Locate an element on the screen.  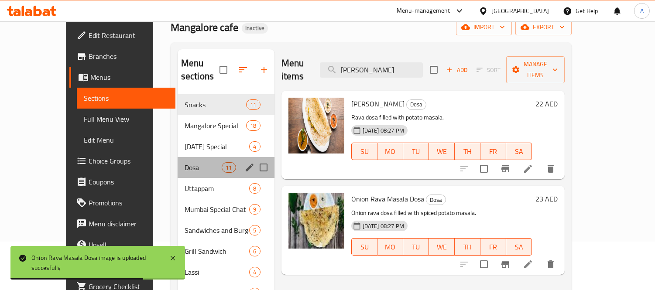
input: search is located at coordinates (371, 70).